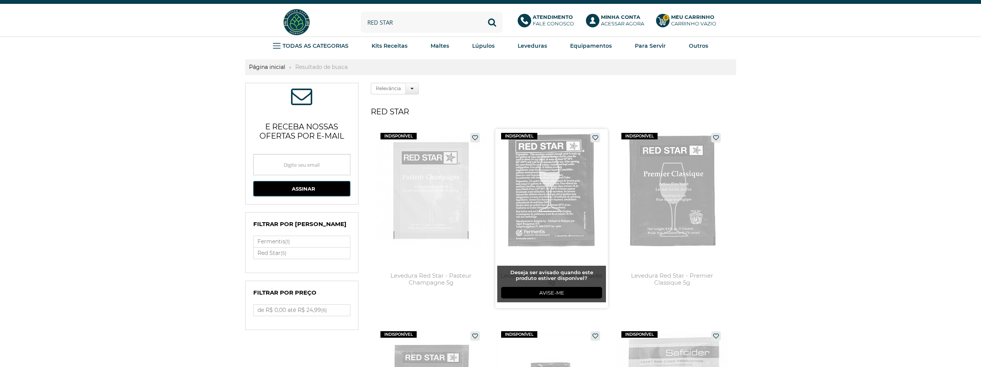 Image resolution: width=981 pixels, height=367 pixels. Describe the element at coordinates (553, 112) in the screenshot. I see `h1: red star` at that location.